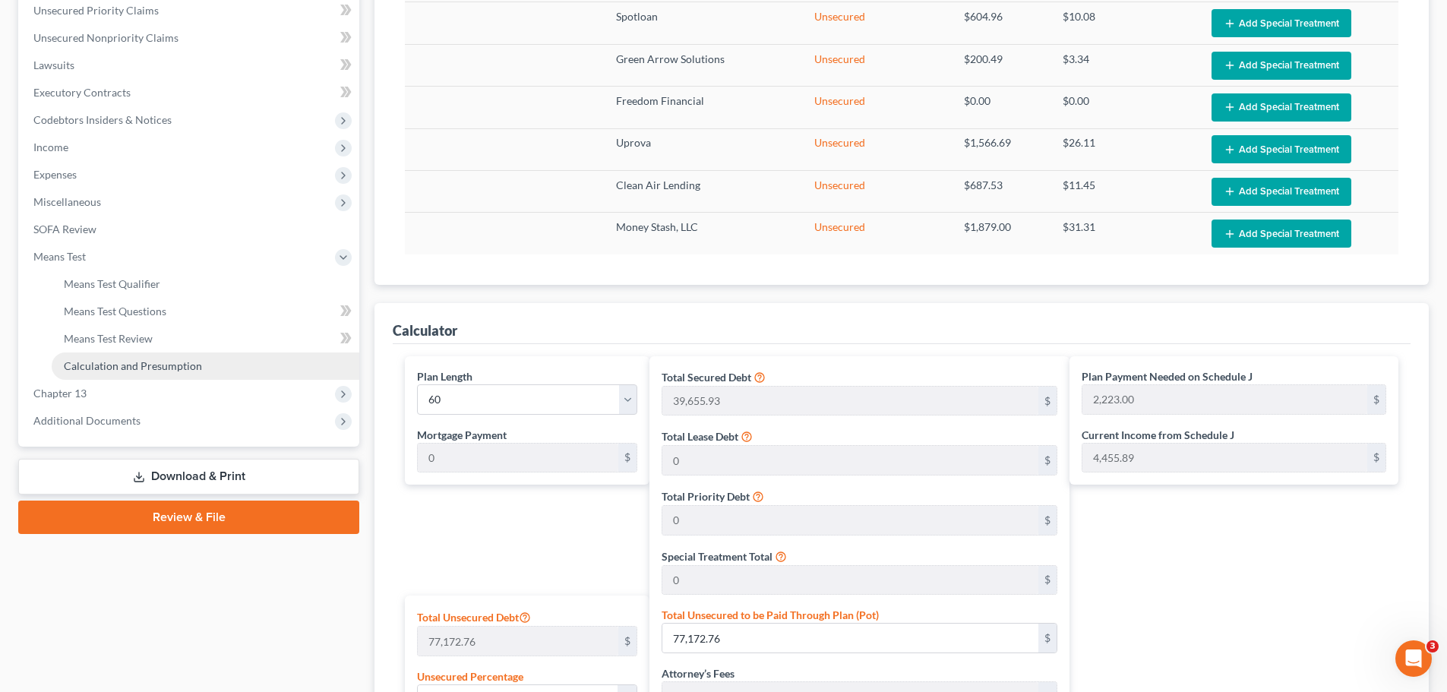  I want to click on a: Executory Contracts, so click(190, 93).